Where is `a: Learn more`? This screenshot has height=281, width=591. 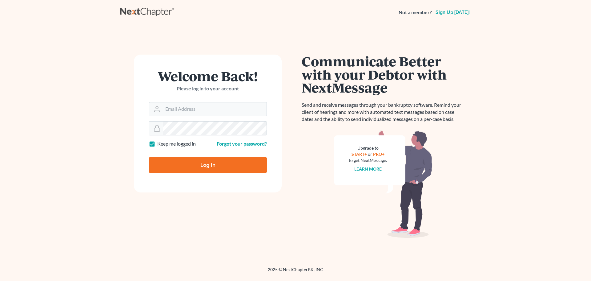 a: Learn more is located at coordinates (368, 168).